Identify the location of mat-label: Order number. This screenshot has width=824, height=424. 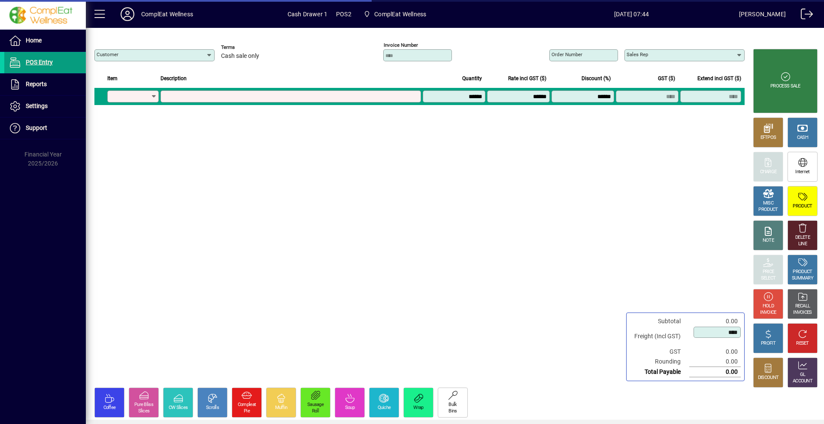
(567, 54).